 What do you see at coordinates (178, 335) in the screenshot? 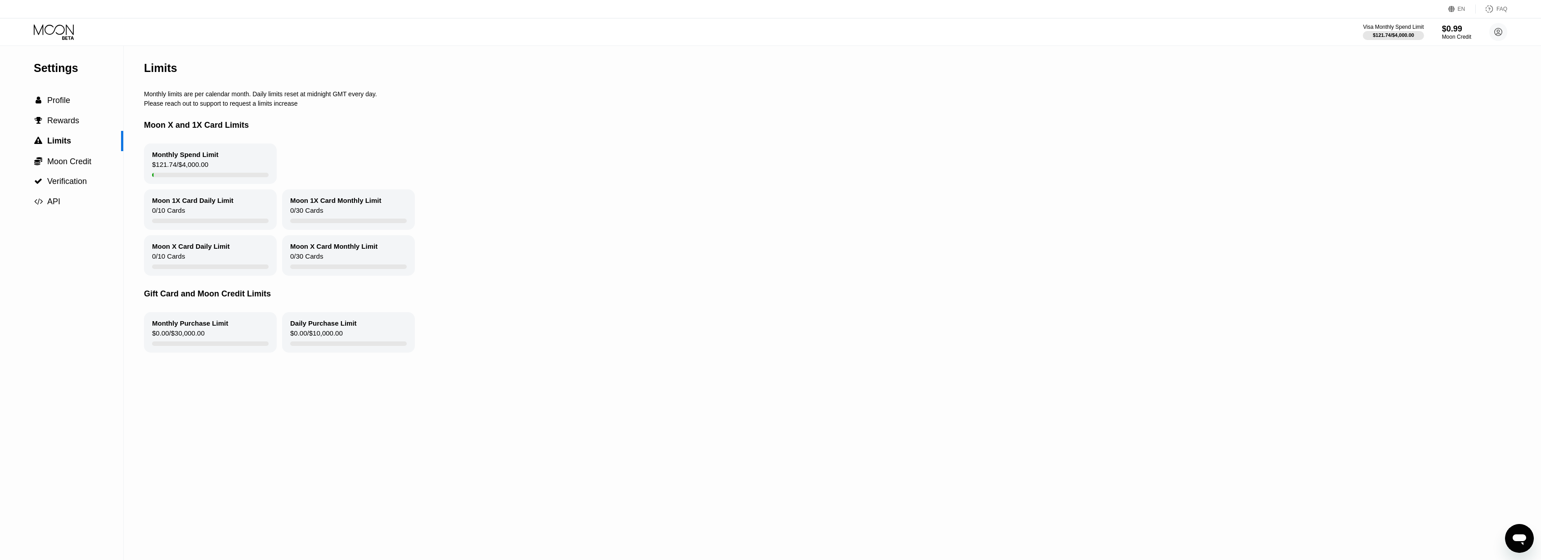
I see `div: $0.00 / $30,000.00` at bounding box center [178, 335].